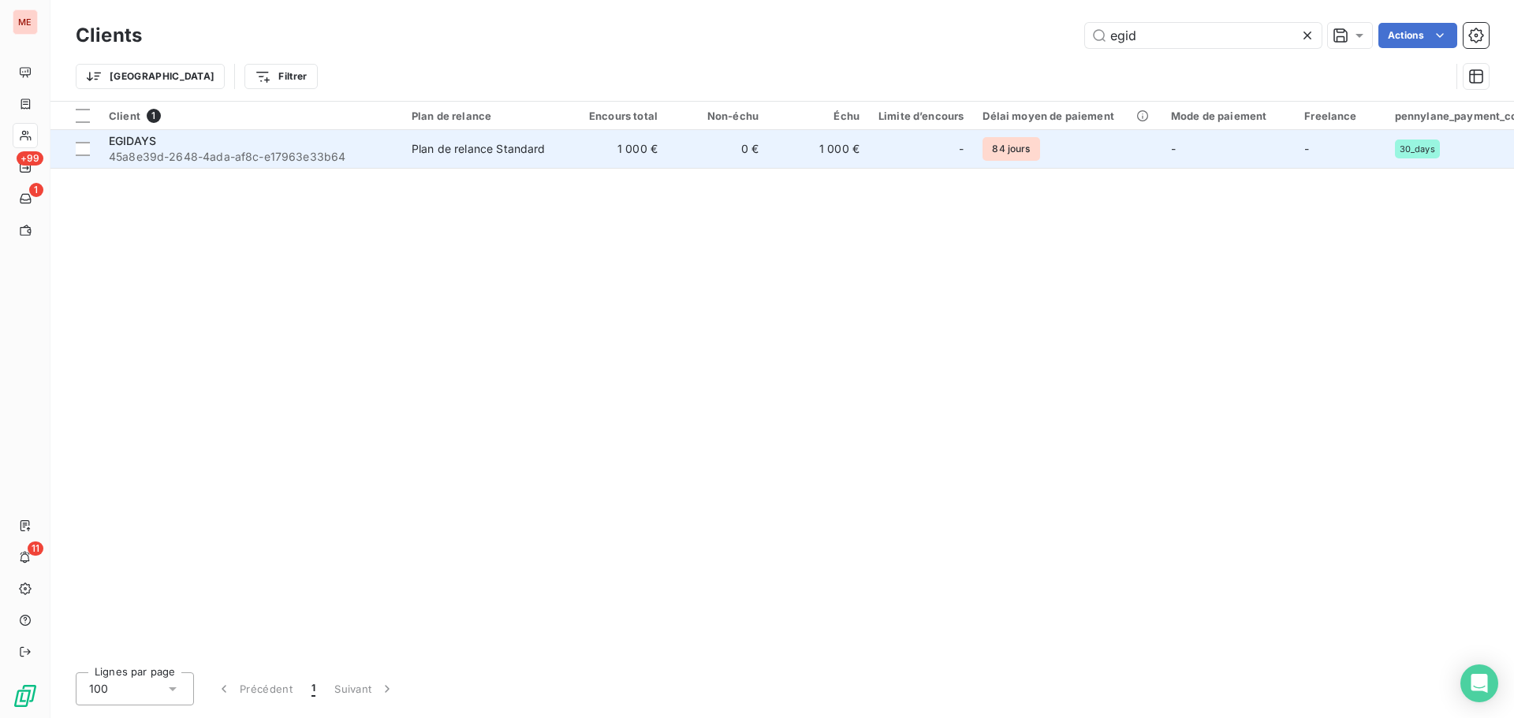  Describe the element at coordinates (617, 116) in the screenshot. I see `div: Encours total` at that location.